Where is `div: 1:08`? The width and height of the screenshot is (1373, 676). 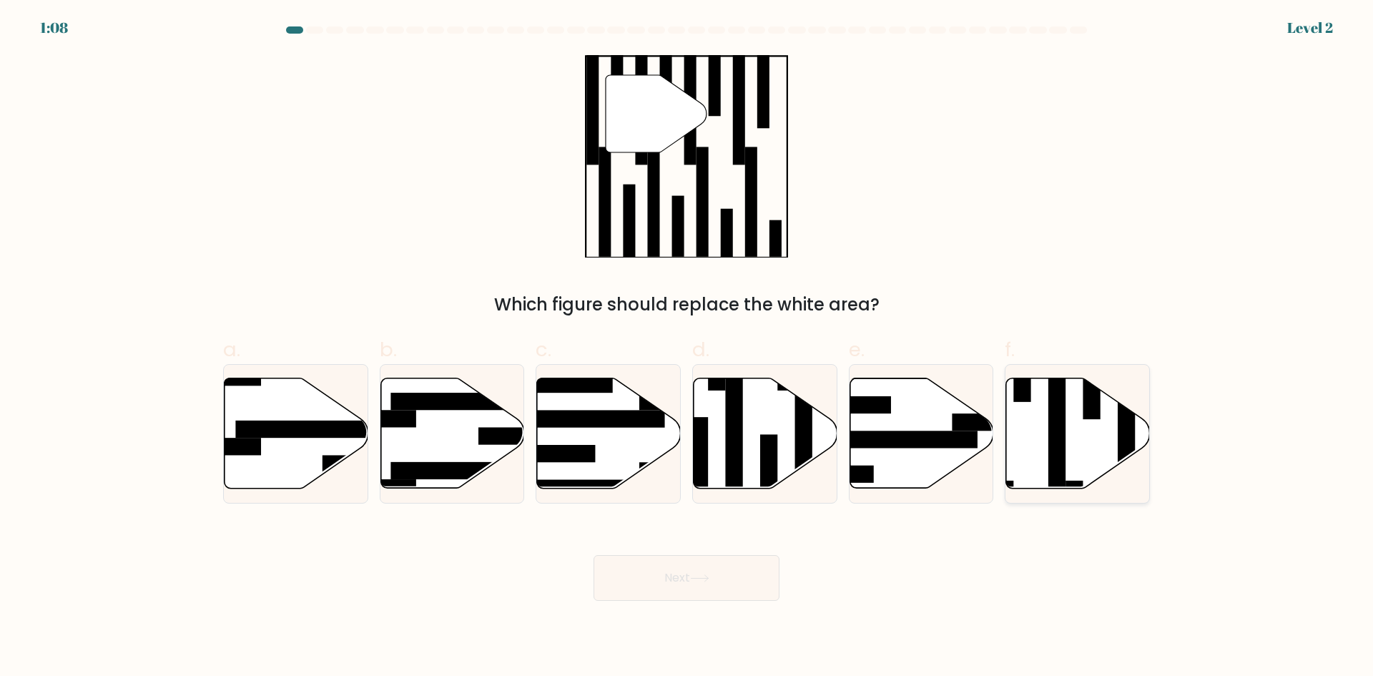 div: 1:08 is located at coordinates (54, 28).